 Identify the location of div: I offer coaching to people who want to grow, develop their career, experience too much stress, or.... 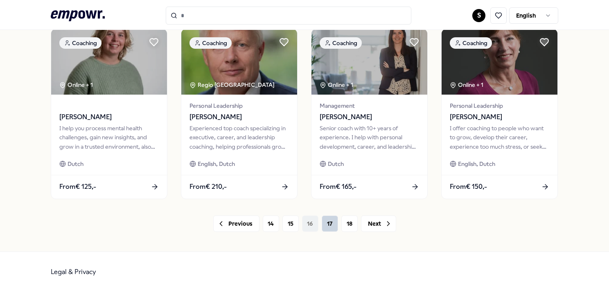
(499, 137).